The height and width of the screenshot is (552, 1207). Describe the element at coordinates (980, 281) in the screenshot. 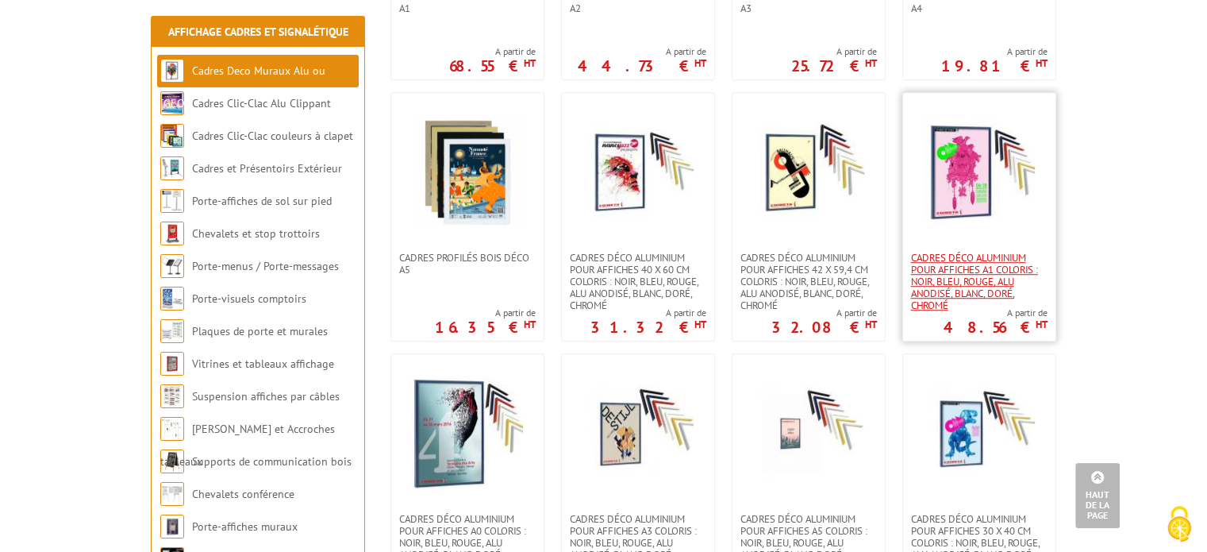

I see `a: Cadres déco aluminium pour affiches A1 Coloris : Noir, bleu, rouge, alu anodisé, blanc, doré, chromé` at that location.